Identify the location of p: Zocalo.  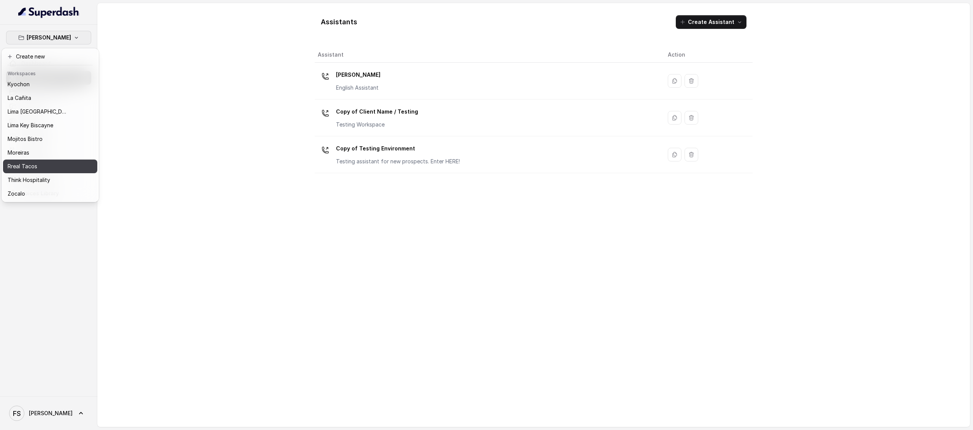
(16, 194).